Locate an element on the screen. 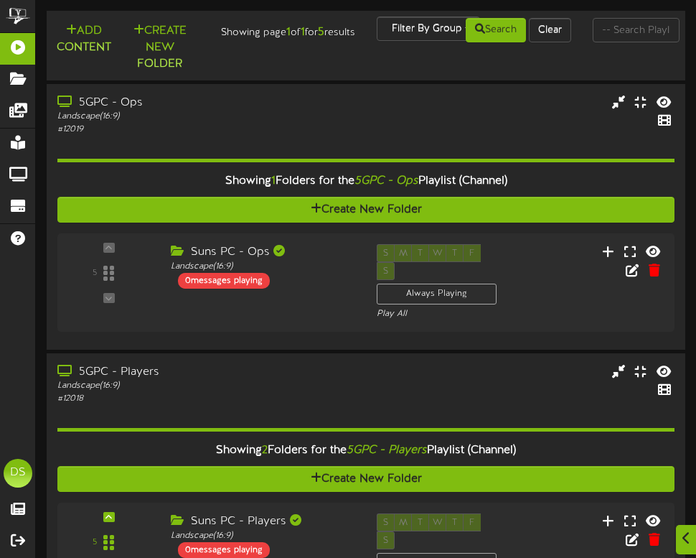 The height and width of the screenshot is (558, 696). div: # 12018 is located at coordinates (179, 398).